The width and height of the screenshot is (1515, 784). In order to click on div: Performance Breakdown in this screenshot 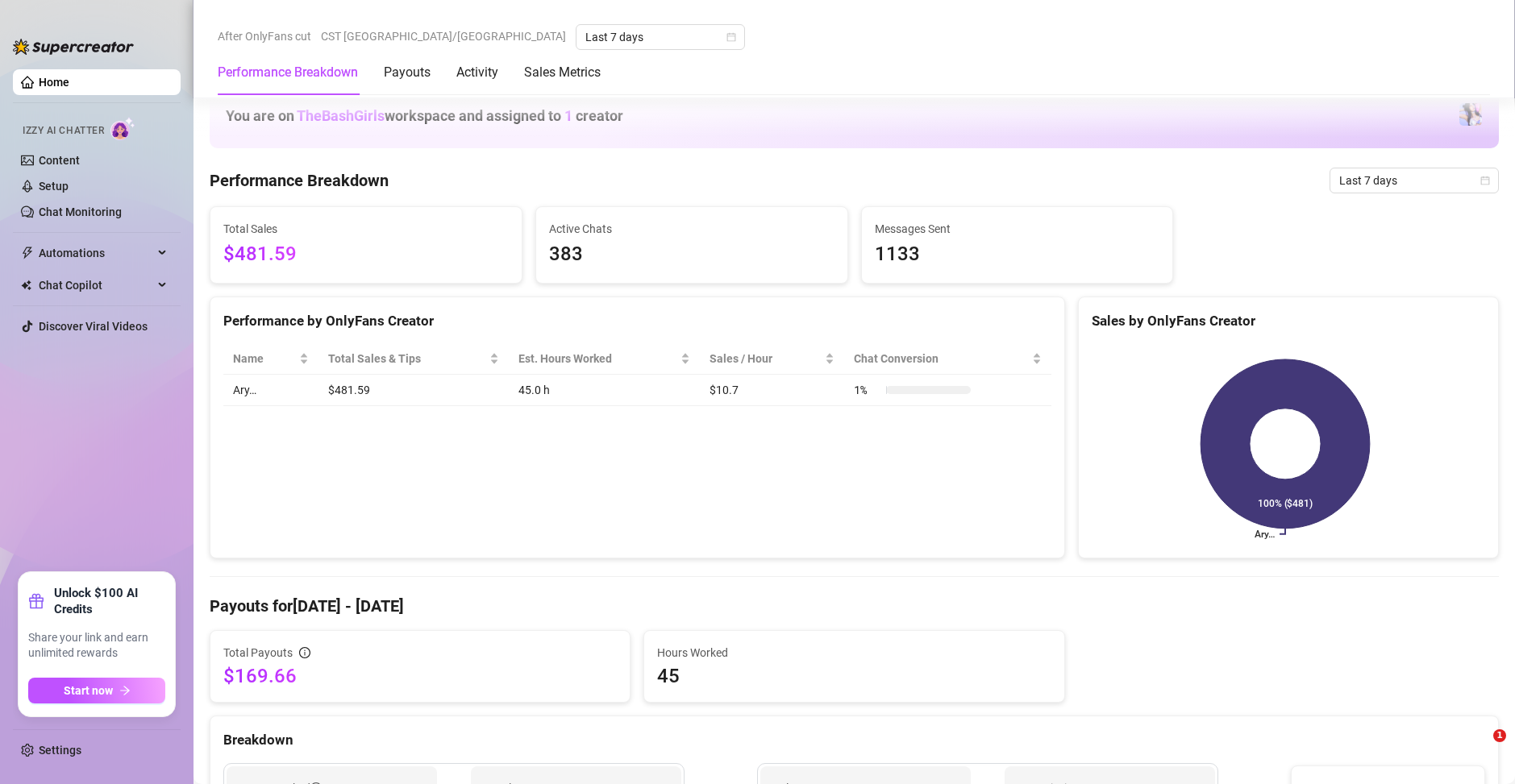, I will do `click(288, 73)`.